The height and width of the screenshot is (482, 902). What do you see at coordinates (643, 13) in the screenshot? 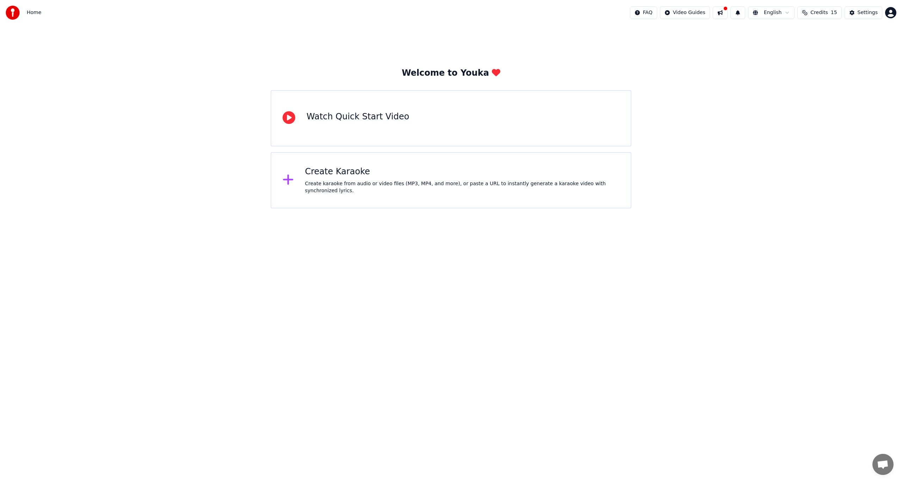
I see `button: FAQ` at bounding box center [643, 13].